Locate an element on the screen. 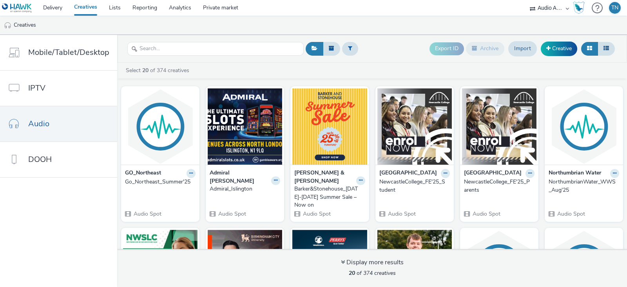 This screenshot has width=627, height=287. button: Grid is located at coordinates (589, 49).